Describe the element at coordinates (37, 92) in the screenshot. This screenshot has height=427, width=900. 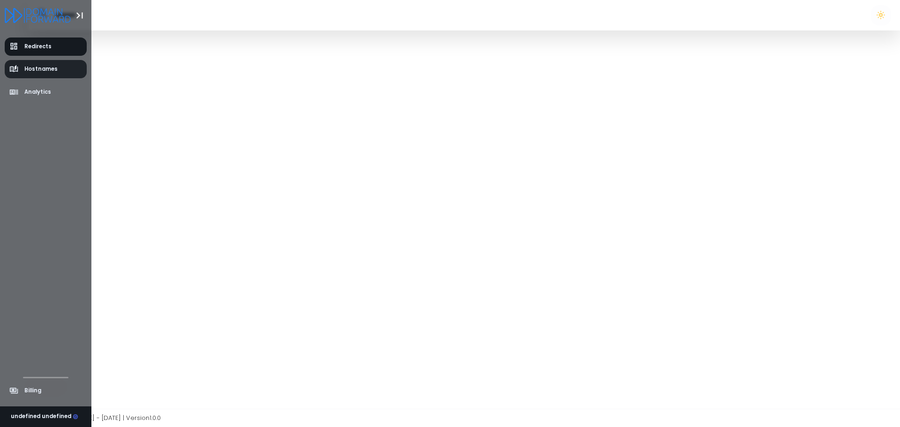
I see `span: Analytics` at that location.